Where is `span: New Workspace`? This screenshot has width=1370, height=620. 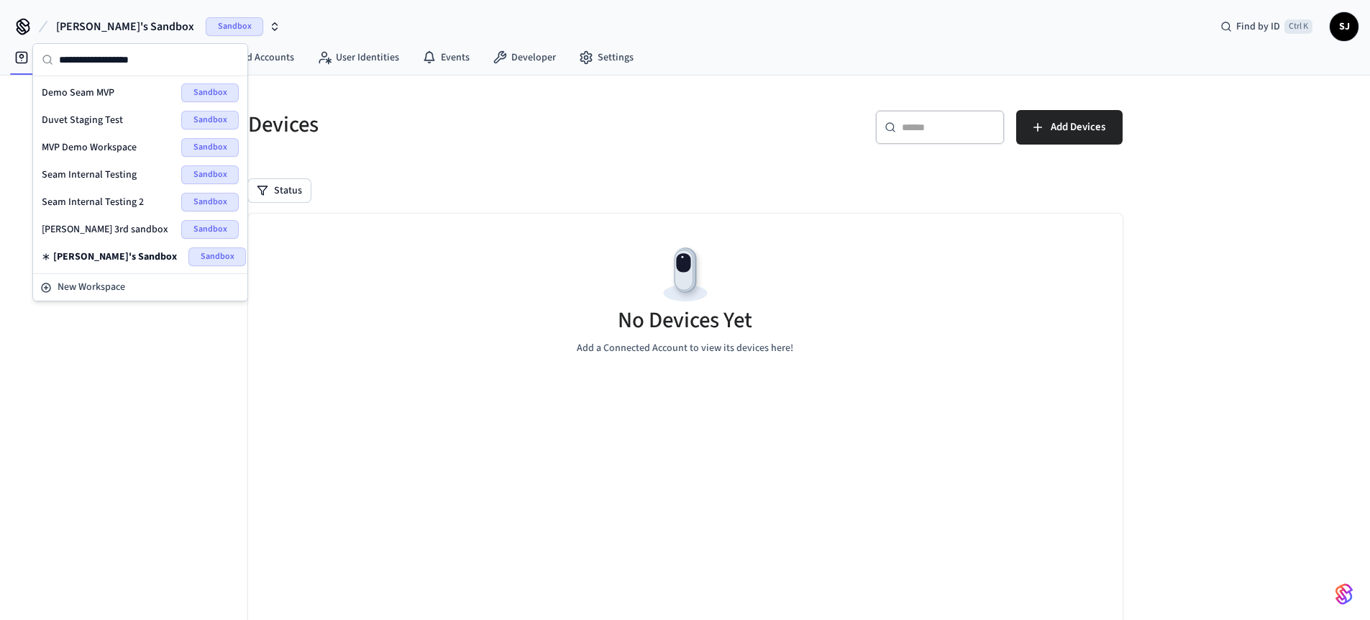 span: New Workspace is located at coordinates (91, 287).